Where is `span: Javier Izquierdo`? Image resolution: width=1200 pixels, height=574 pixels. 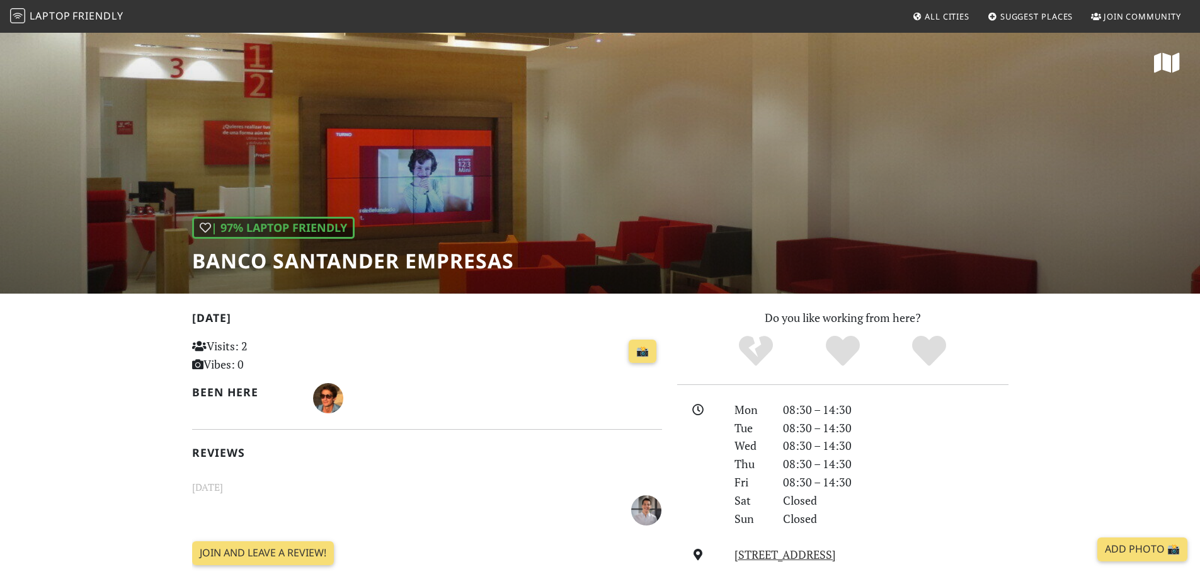
span: Javier Izquierdo is located at coordinates (328, 397).